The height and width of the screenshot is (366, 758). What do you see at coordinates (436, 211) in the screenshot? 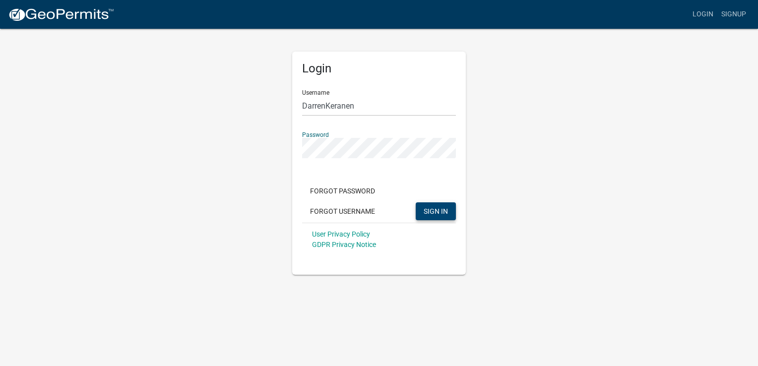
I see `button: SIGN IN` at bounding box center [436, 211].